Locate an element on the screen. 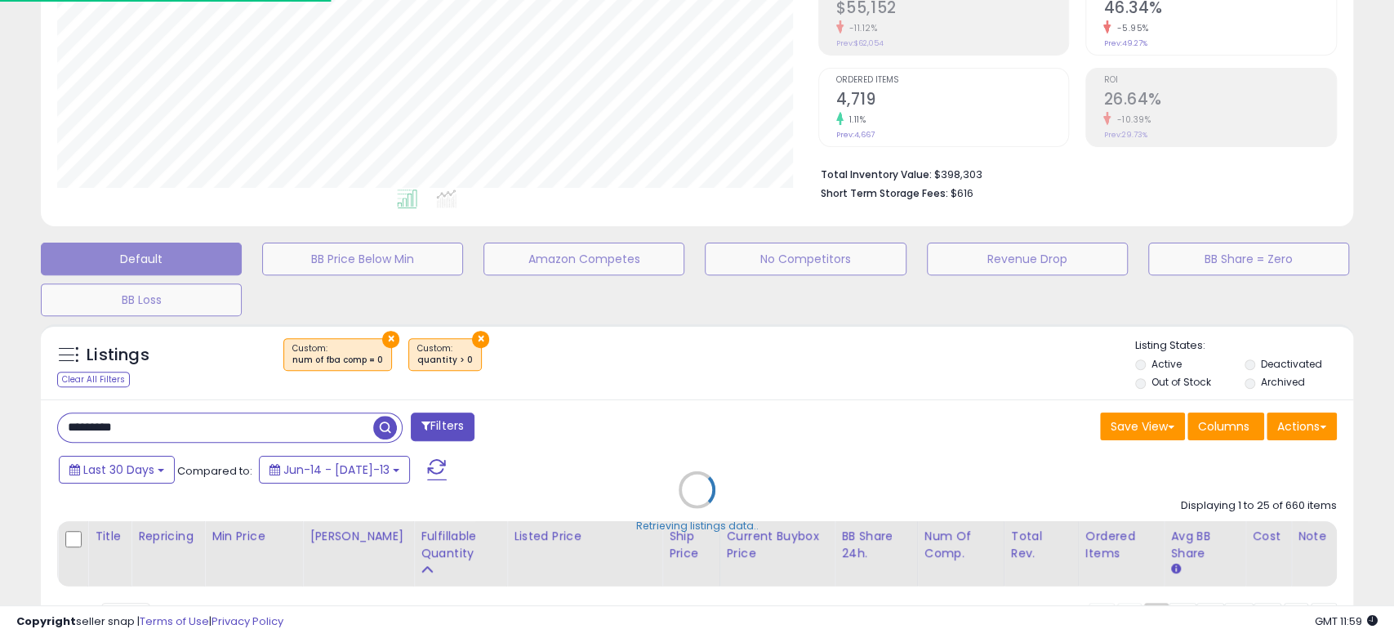 The image size is (1394, 638). div: seller snap | | is located at coordinates (149, 621).